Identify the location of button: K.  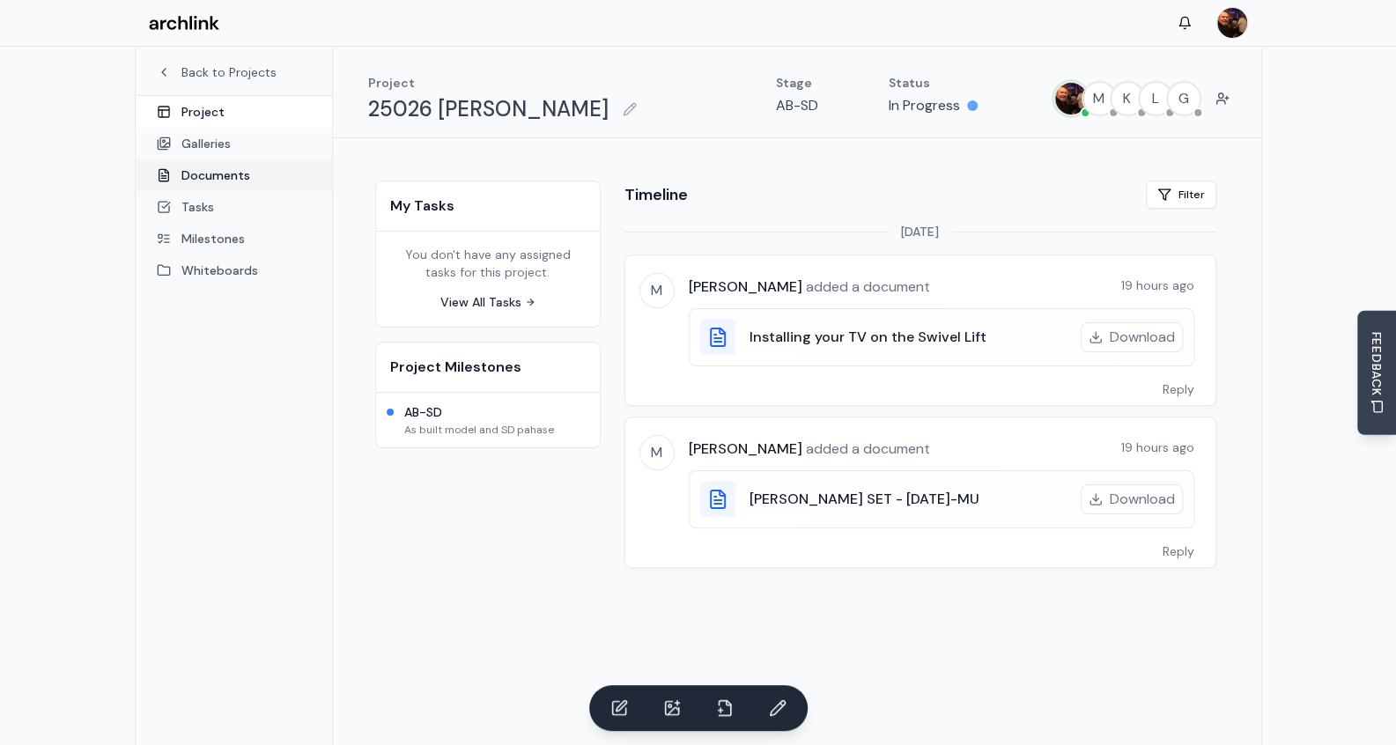
(1128, 99).